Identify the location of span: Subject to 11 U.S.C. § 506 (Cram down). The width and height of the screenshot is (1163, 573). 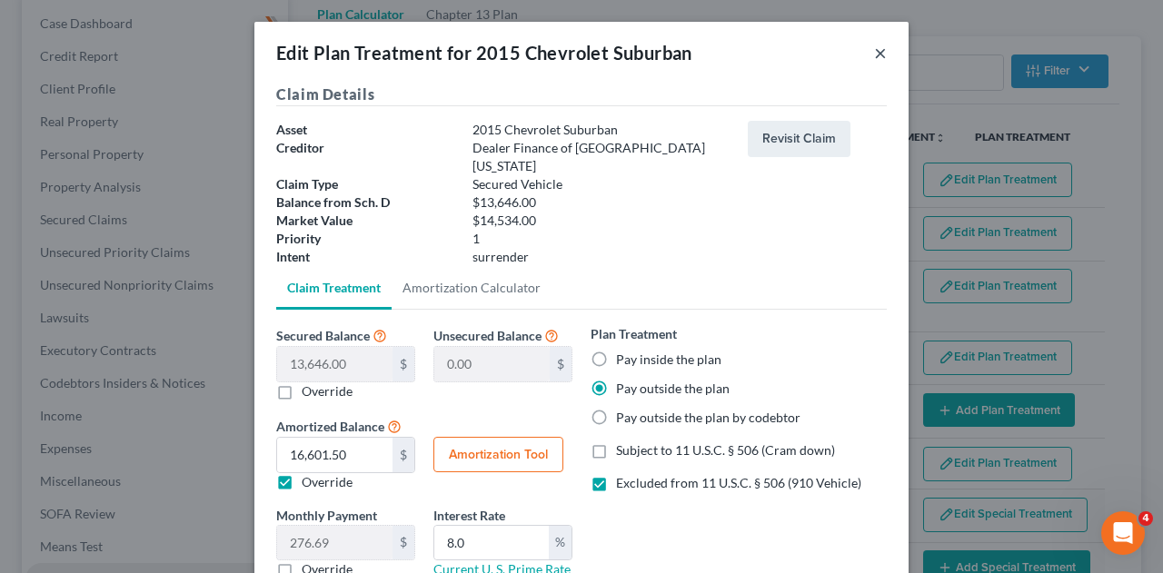
(725, 450).